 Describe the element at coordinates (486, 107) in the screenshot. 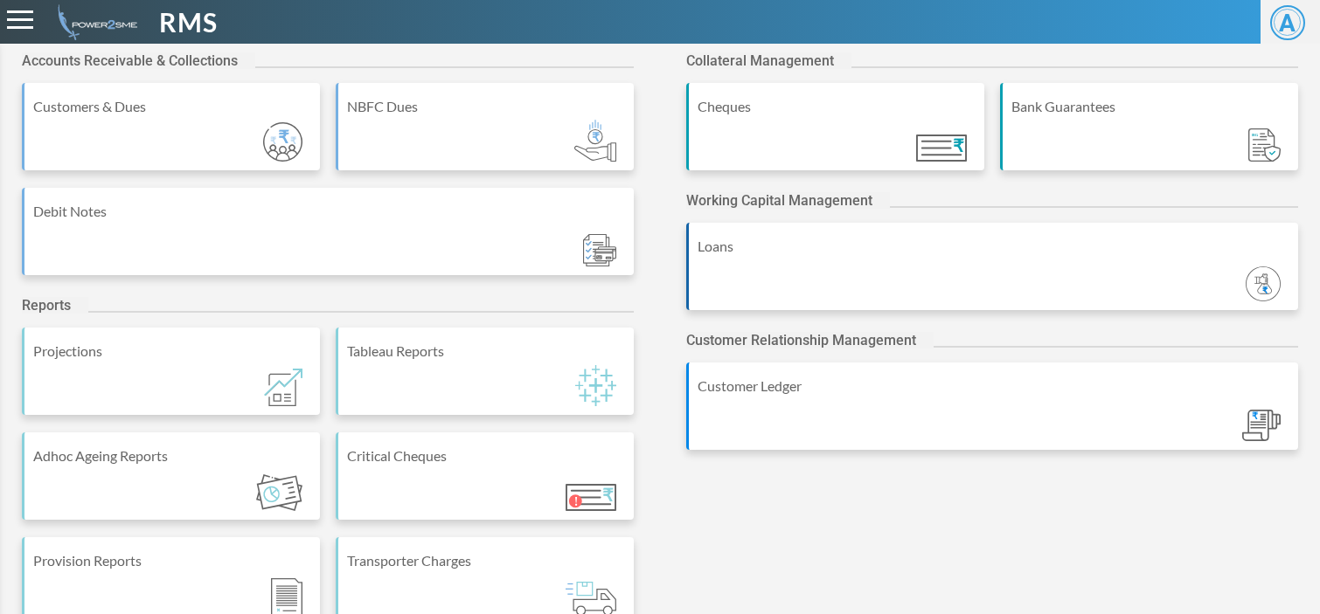

I see `div: NBFC Dues` at that location.